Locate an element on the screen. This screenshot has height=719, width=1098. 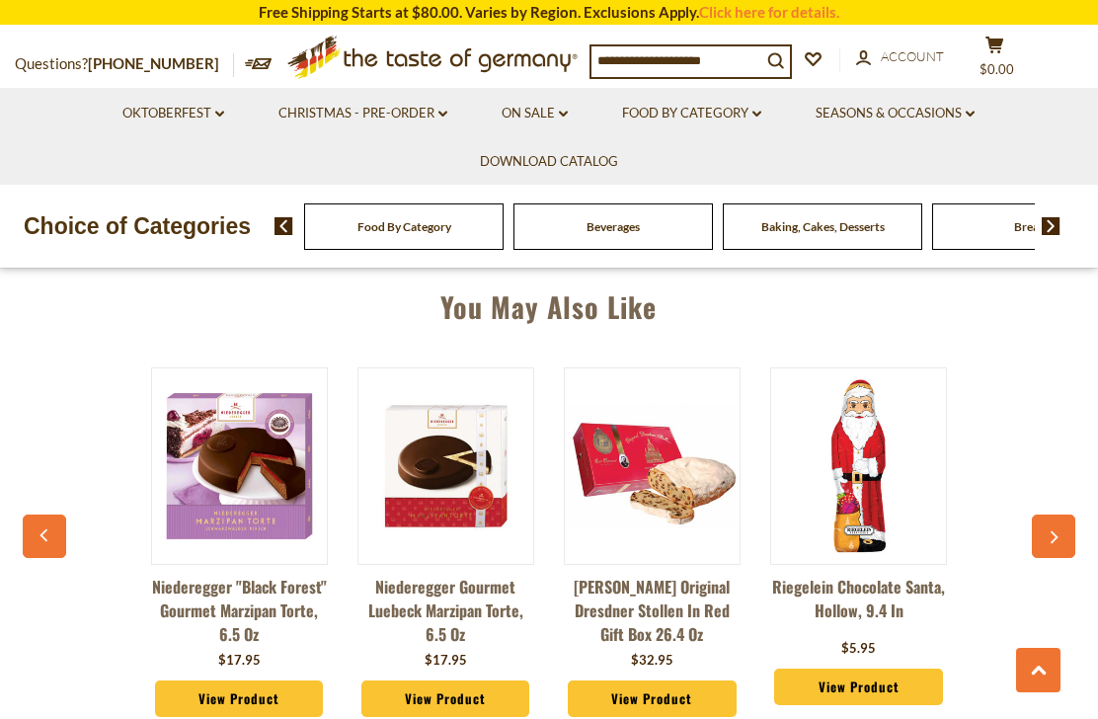
a: Click here for details. is located at coordinates (769, 12).